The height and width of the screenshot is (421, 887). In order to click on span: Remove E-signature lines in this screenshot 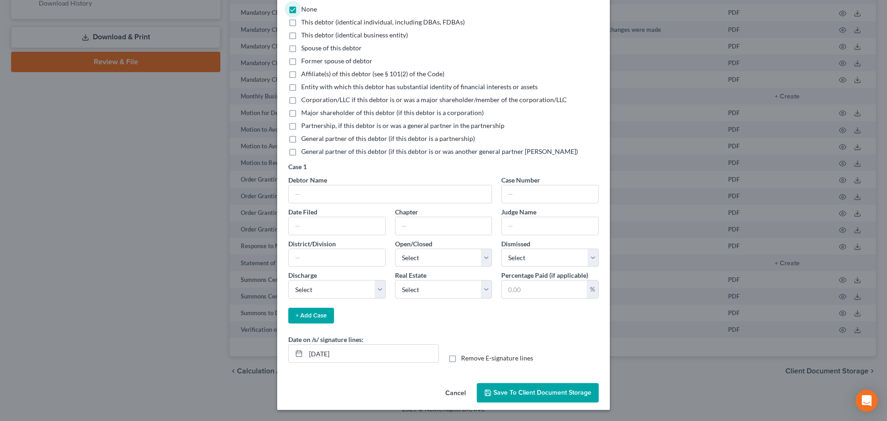, I will do `click(497, 358)`.